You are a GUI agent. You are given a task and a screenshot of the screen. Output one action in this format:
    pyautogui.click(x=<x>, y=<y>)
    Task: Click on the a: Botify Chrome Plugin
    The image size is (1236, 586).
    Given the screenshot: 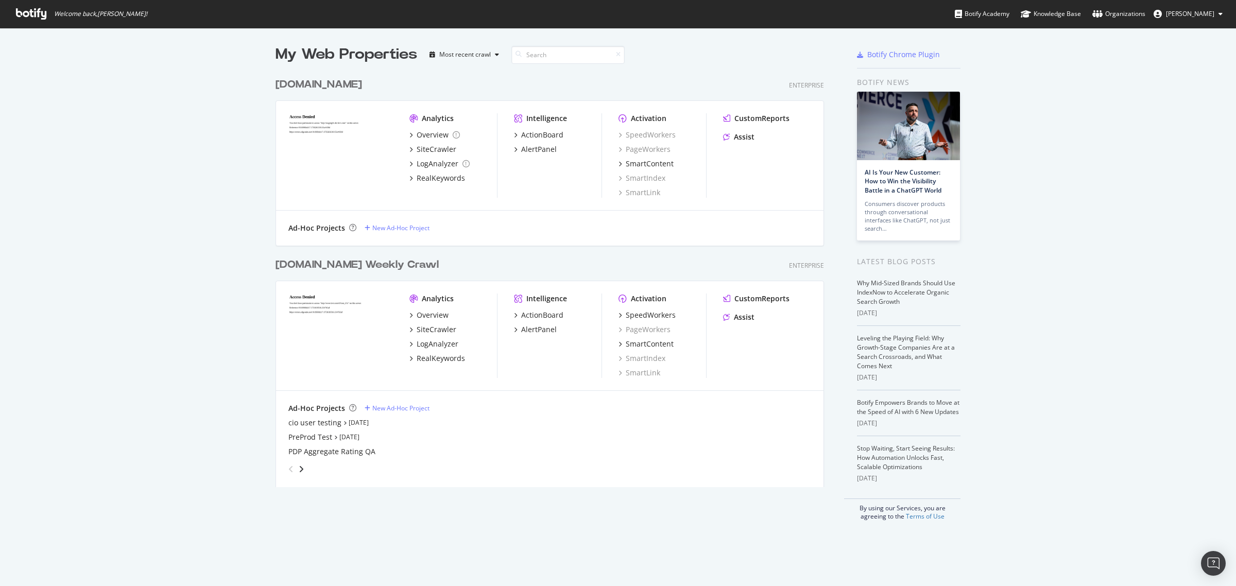 What is the action you would take?
    pyautogui.click(x=898, y=55)
    